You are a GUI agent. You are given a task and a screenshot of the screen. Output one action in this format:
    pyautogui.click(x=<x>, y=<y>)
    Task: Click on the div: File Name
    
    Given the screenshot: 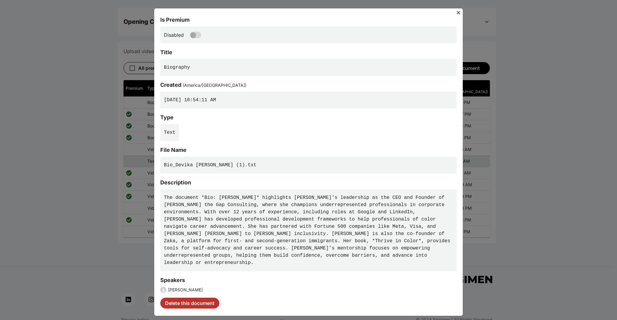 What is the action you would take?
    pyautogui.click(x=308, y=150)
    